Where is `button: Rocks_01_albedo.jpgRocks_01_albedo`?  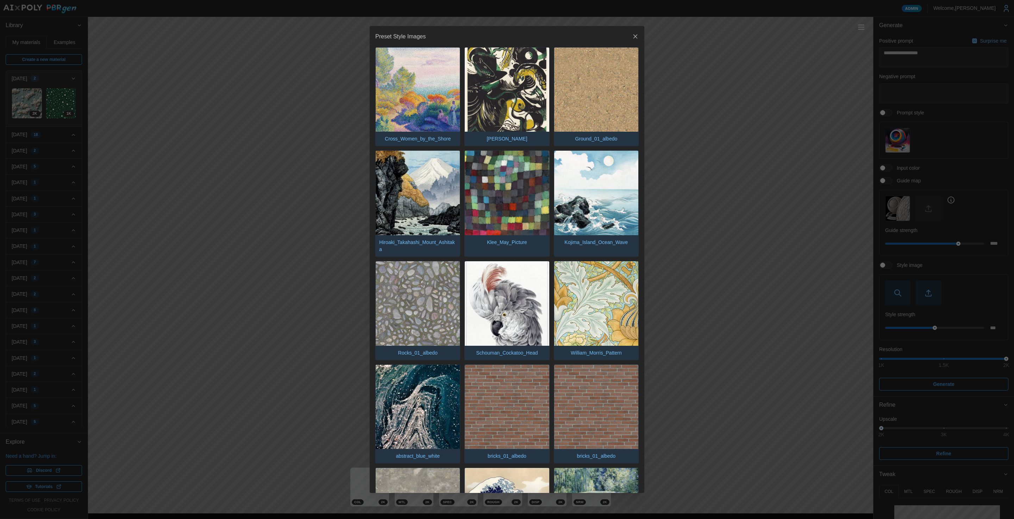
button: Rocks_01_albedo.jpgRocks_01_albedo is located at coordinates (418, 311).